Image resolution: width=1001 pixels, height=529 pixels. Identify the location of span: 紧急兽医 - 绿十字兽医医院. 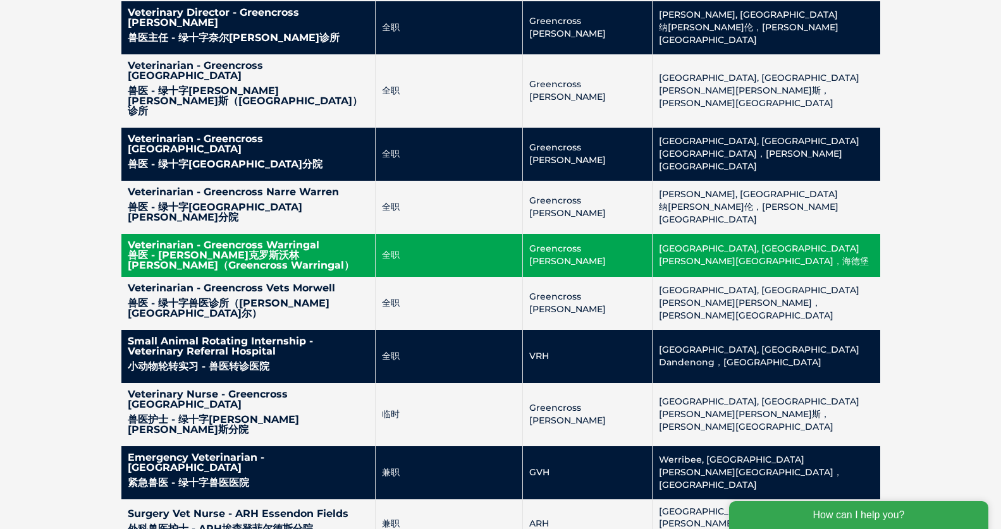
(189, 483).